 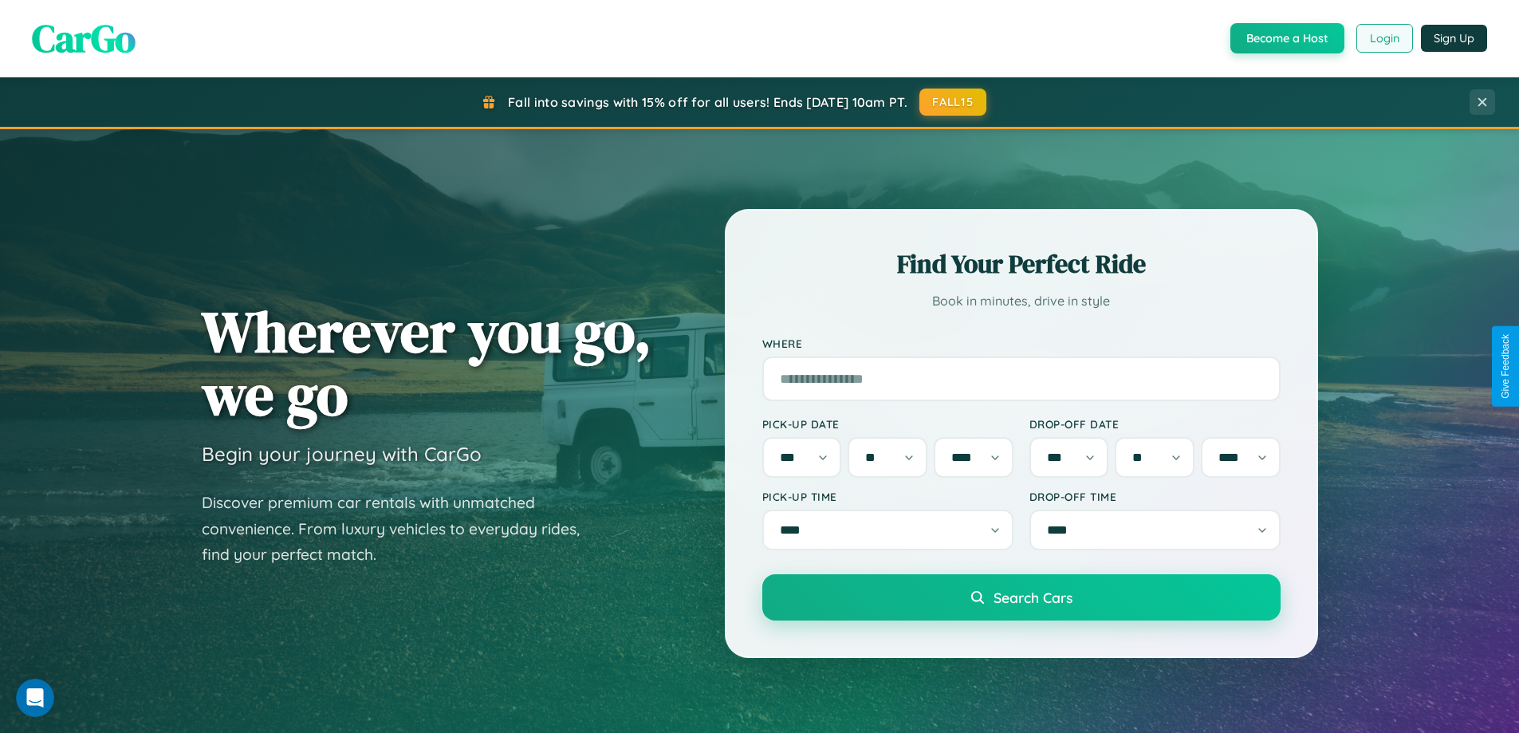 What do you see at coordinates (1021, 597) in the screenshot?
I see `button: Search Cars` at bounding box center [1021, 597].